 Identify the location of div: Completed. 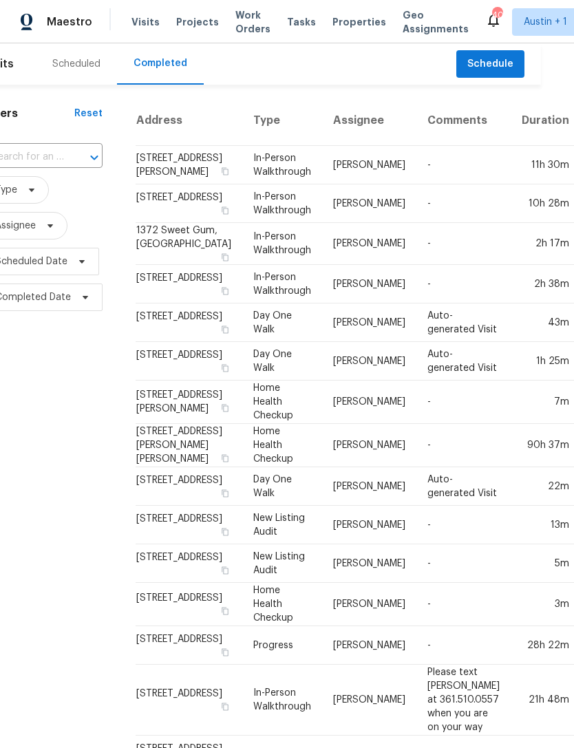
(160, 63).